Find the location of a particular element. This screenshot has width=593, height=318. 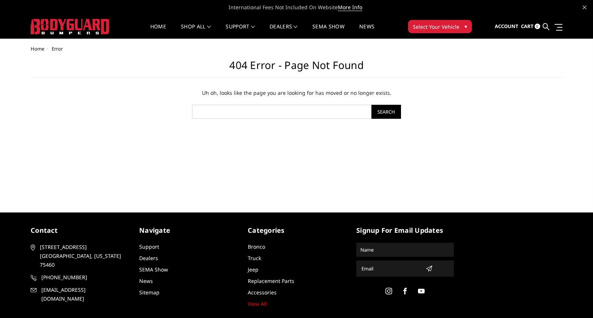

span: 0 is located at coordinates (537, 26).